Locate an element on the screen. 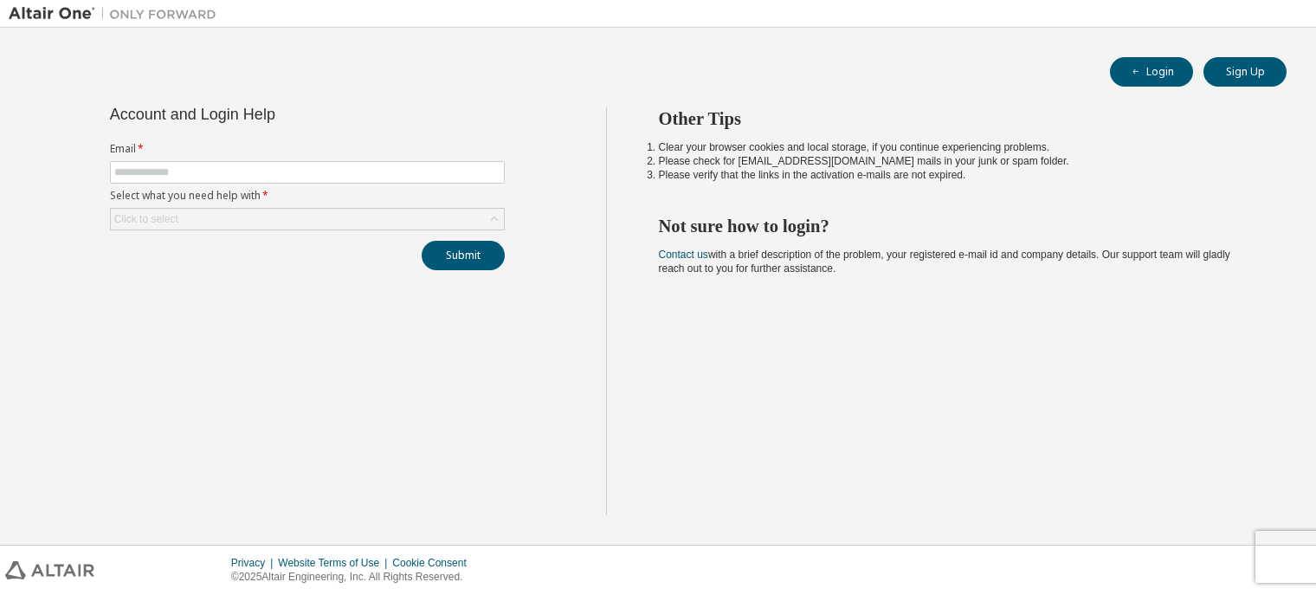  button: Sign Up is located at coordinates (1245, 72).